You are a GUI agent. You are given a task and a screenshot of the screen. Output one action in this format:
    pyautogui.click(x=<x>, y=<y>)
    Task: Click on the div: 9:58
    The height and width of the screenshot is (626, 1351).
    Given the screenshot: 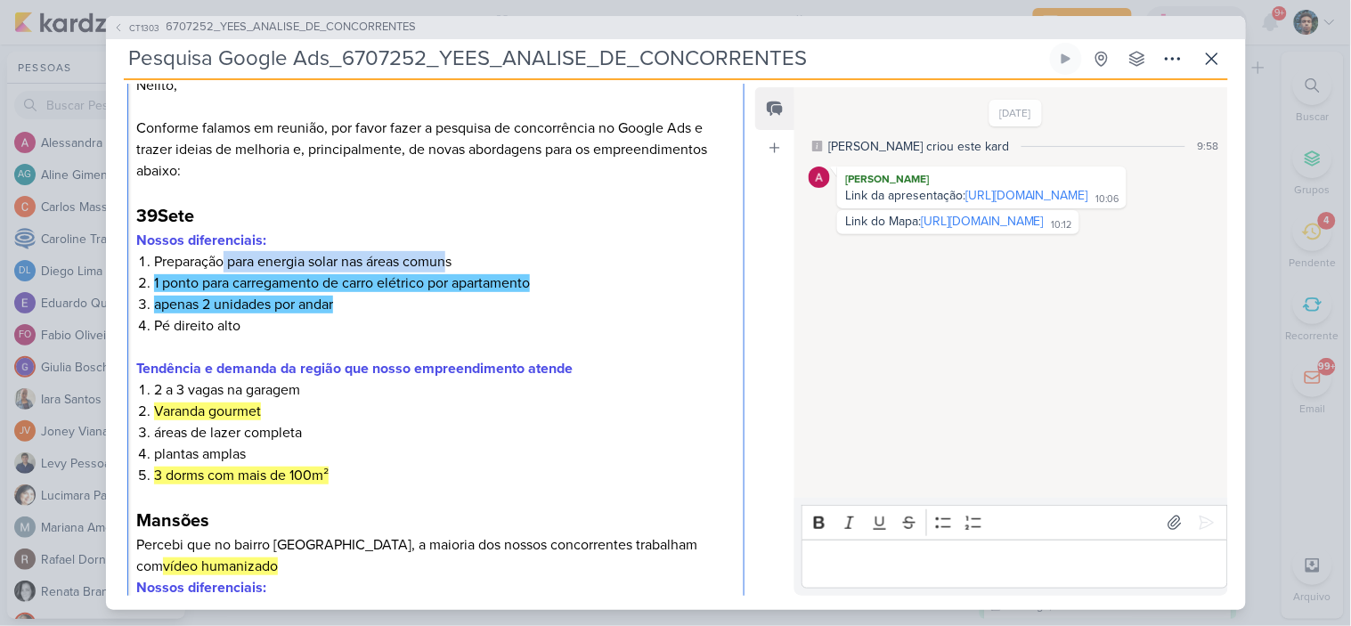 What is the action you would take?
    pyautogui.click(x=1208, y=146)
    